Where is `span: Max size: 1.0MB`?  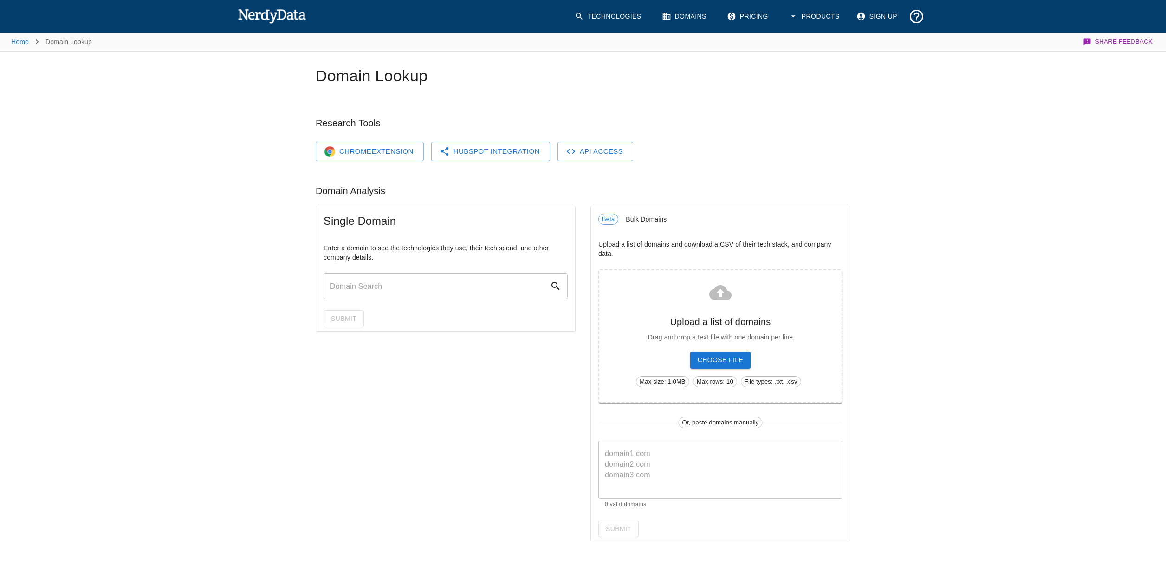 span: Max size: 1.0MB is located at coordinates (662, 382).